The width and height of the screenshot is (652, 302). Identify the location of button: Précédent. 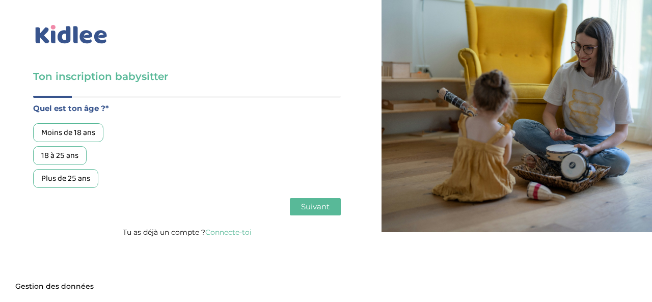
(57, 207).